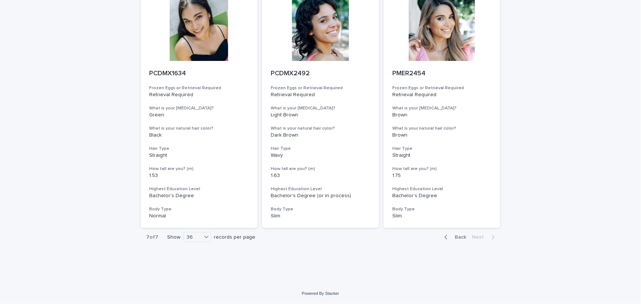 The image size is (641, 304). Describe the element at coordinates (485, 237) in the screenshot. I see `button: Next` at that location.